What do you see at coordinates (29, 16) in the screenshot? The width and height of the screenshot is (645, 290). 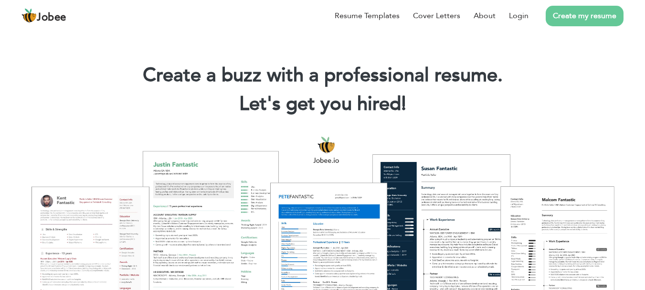 I see `img: jobee.io` at bounding box center [29, 16].